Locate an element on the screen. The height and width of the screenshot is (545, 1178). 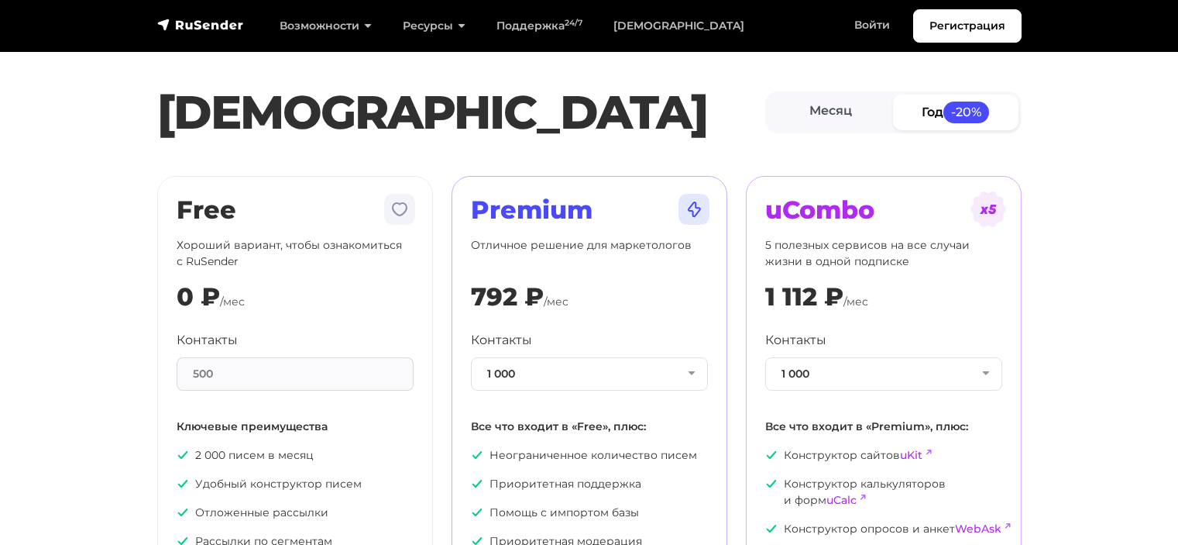
p: Отличное решение для маркетологов is located at coordinates (589, 253).